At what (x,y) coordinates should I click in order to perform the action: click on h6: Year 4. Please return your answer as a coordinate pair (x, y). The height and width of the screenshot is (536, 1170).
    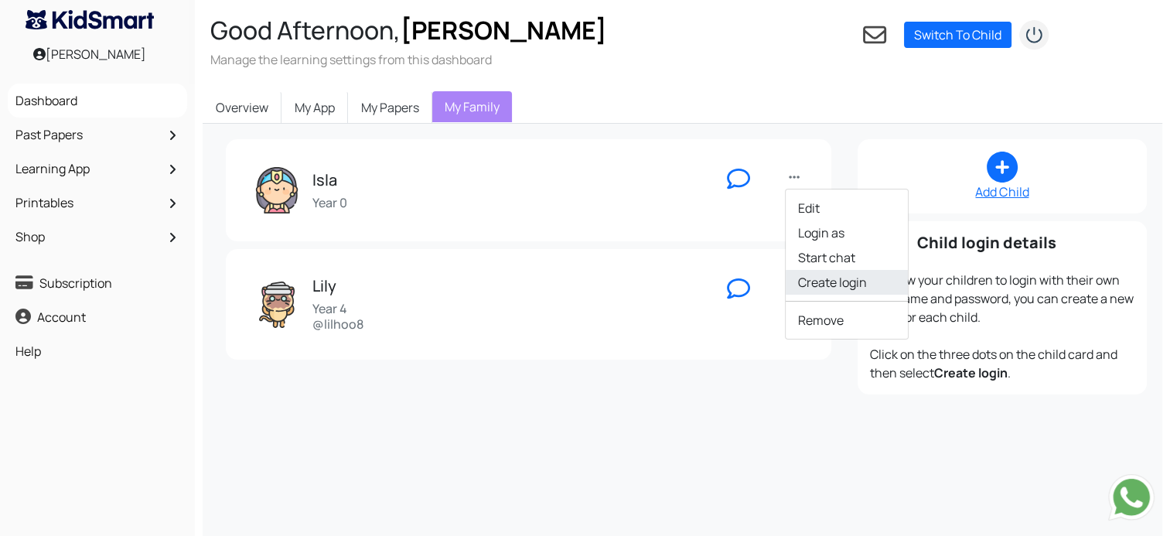
    Looking at the image, I should click on (338, 309).